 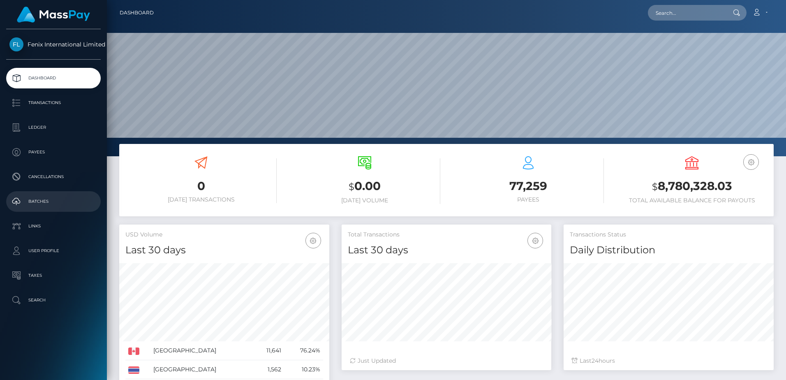 I want to click on a: Ledger, so click(x=53, y=127).